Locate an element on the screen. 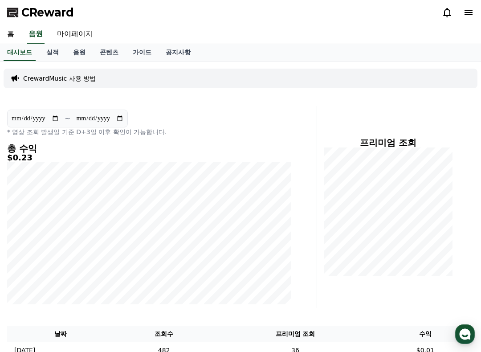 This screenshot has width=481, height=352. span: 홈 is located at coordinates (82, 344).